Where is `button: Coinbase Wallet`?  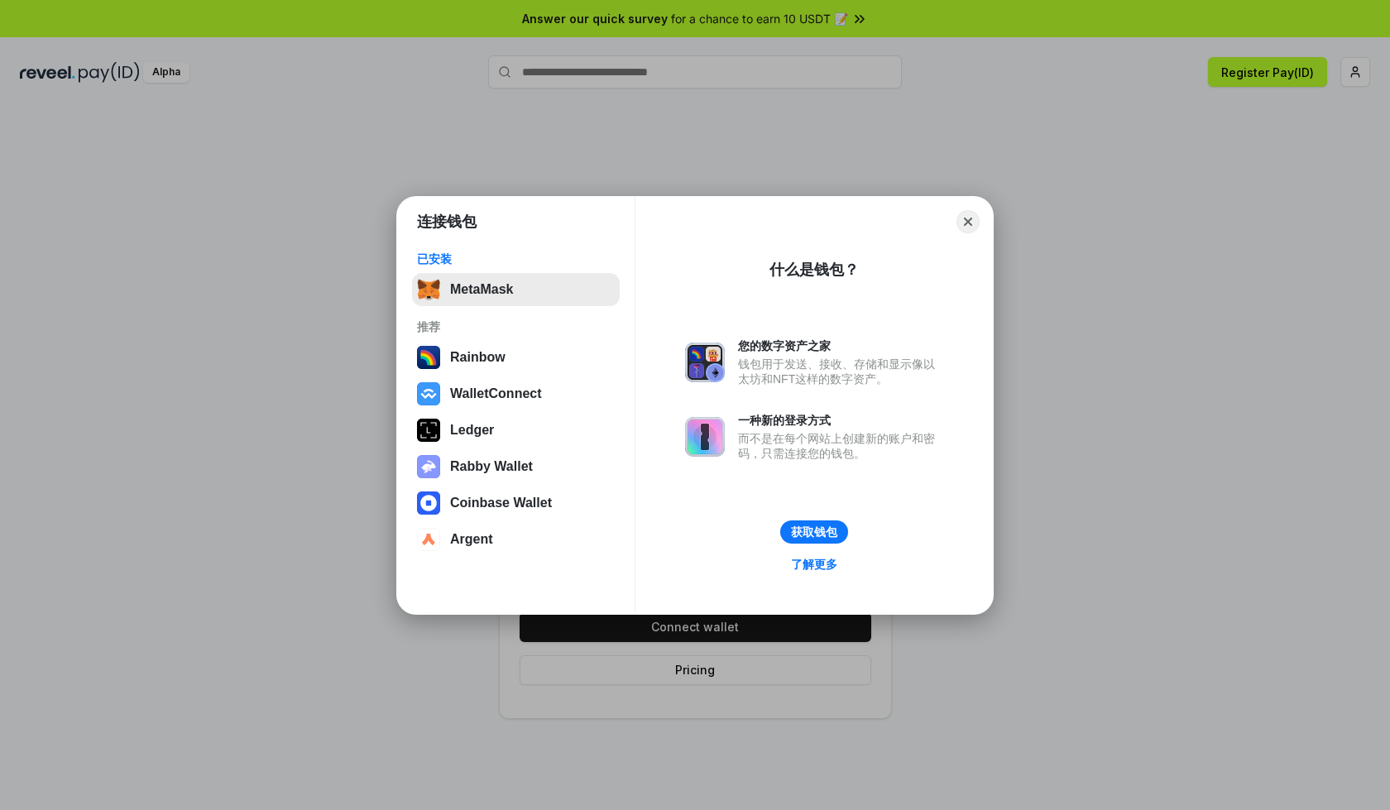 button: Coinbase Wallet is located at coordinates (515, 503).